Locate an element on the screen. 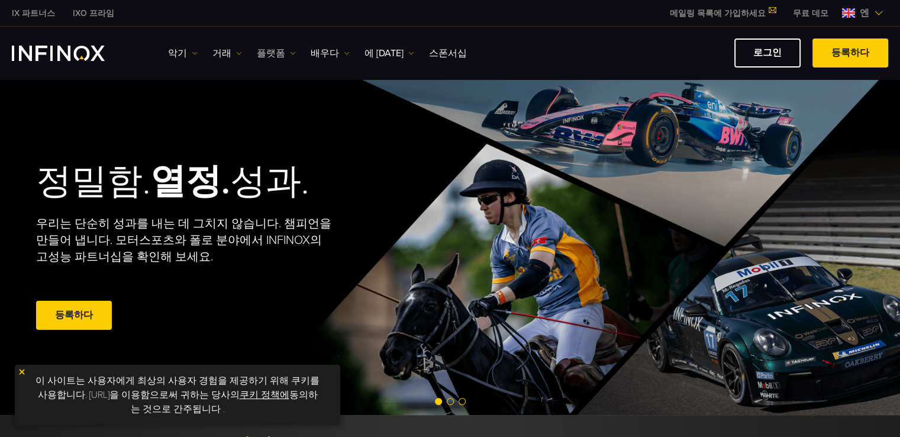  font: 엔 is located at coordinates (864, 13).